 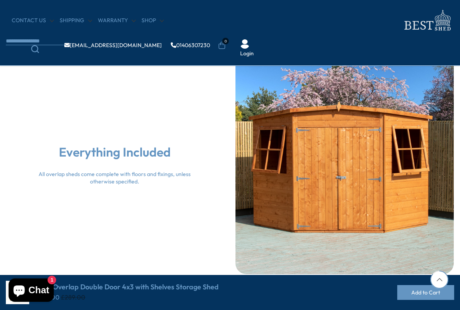 What do you see at coordinates (18, 293) in the screenshot?
I see `img: Shire` at bounding box center [18, 293].